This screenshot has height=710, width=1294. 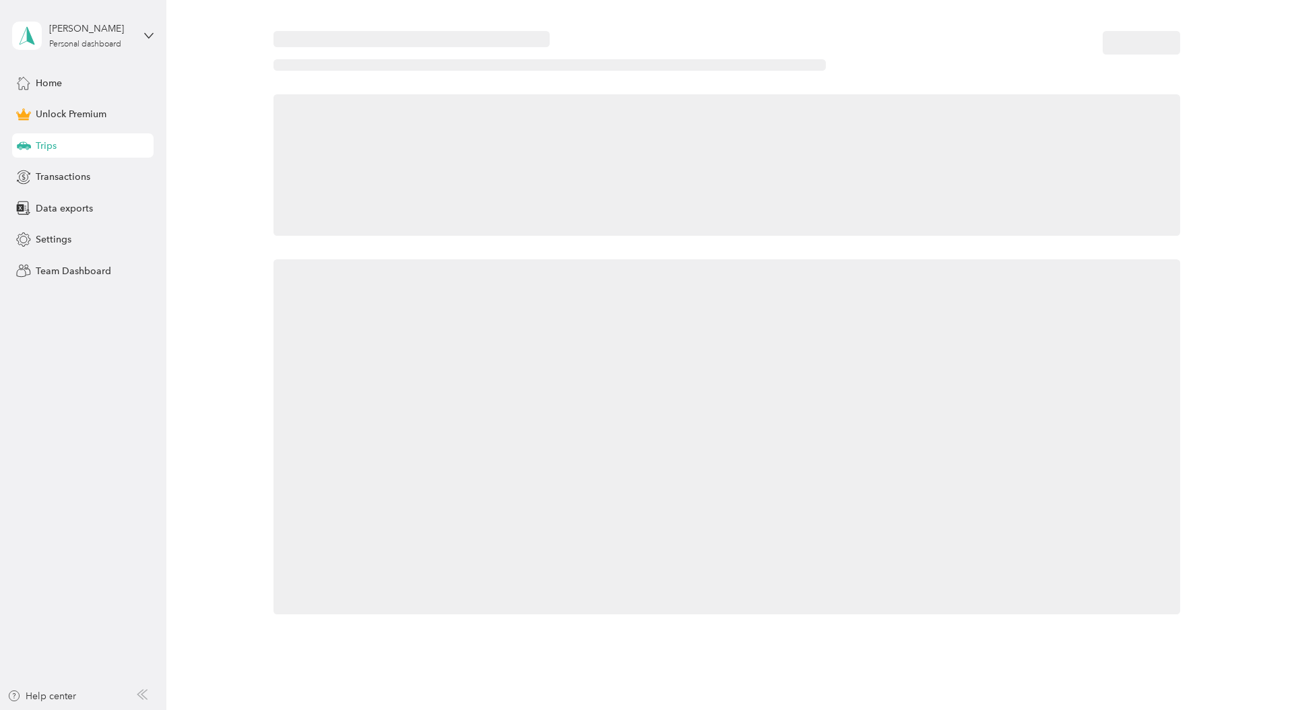 What do you see at coordinates (85, 44) in the screenshot?
I see `div: Personal dashboard` at bounding box center [85, 44].